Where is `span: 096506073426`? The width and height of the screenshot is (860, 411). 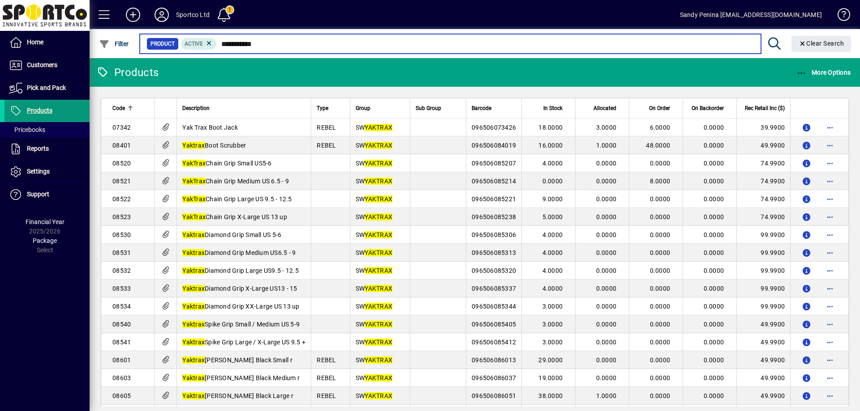
span: 096506073426 is located at coordinates (493, 128).